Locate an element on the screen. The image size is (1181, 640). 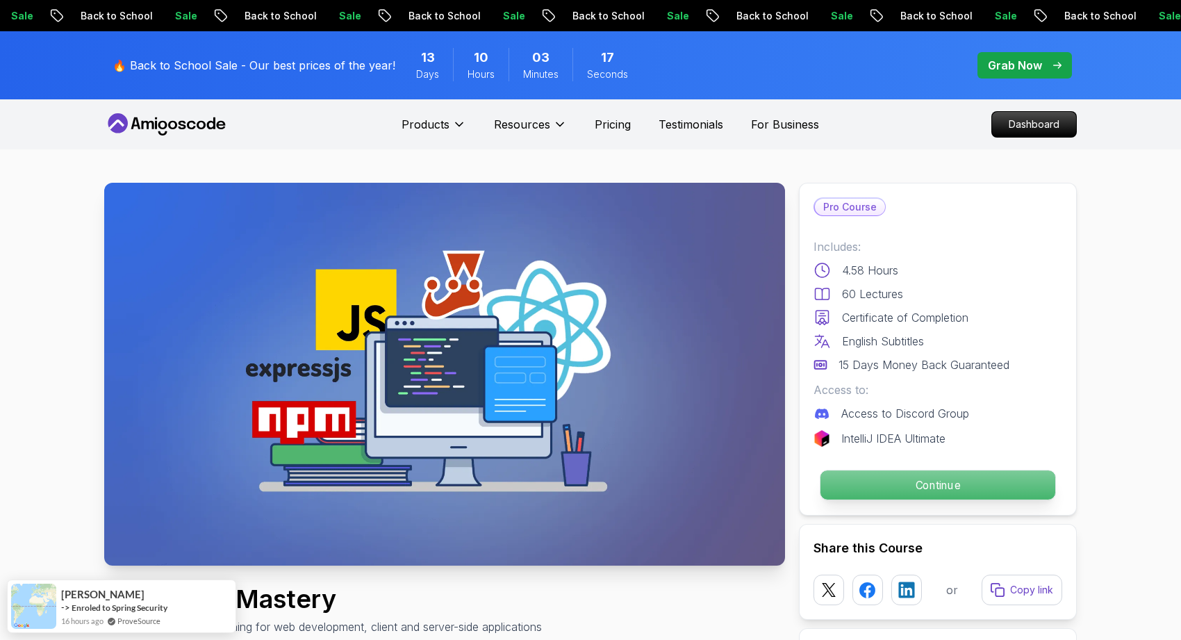
p: Dashboard is located at coordinates (1034, 124).